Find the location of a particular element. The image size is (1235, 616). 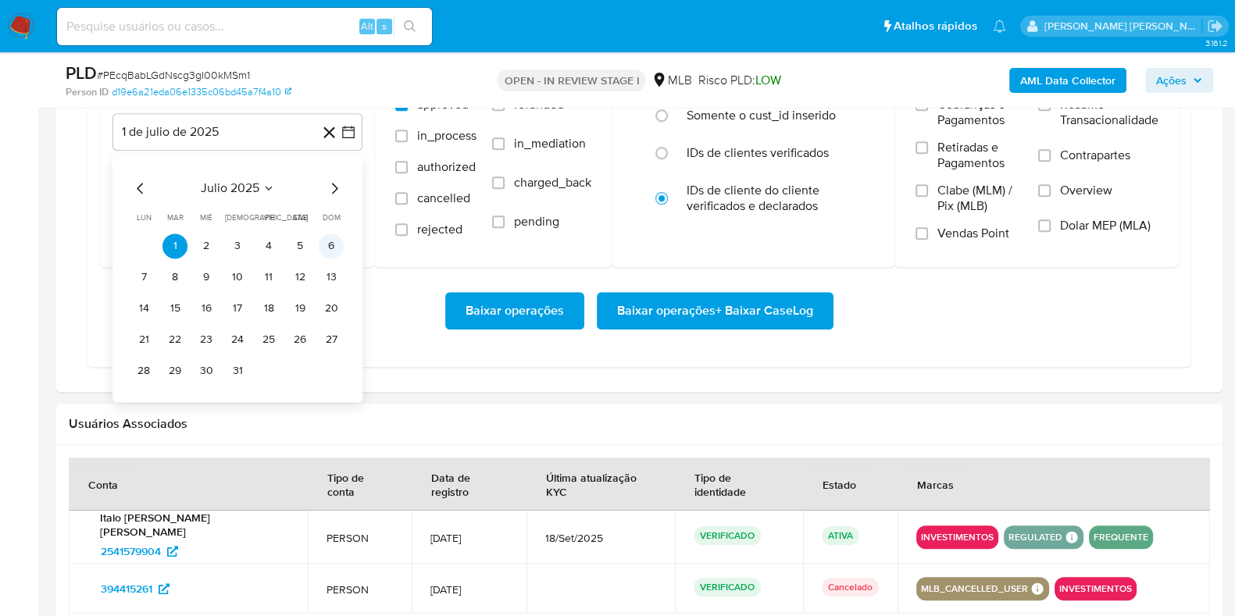

a: Notificações is located at coordinates (999, 26).